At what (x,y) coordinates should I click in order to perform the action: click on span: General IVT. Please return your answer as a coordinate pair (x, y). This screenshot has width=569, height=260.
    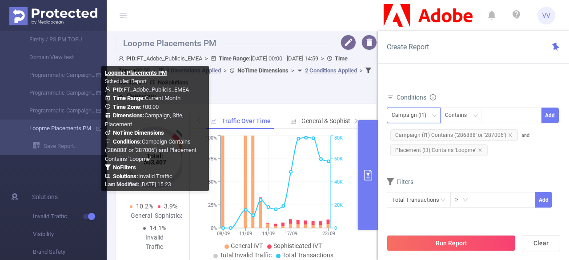
    Looking at the image, I should click on (247, 246).